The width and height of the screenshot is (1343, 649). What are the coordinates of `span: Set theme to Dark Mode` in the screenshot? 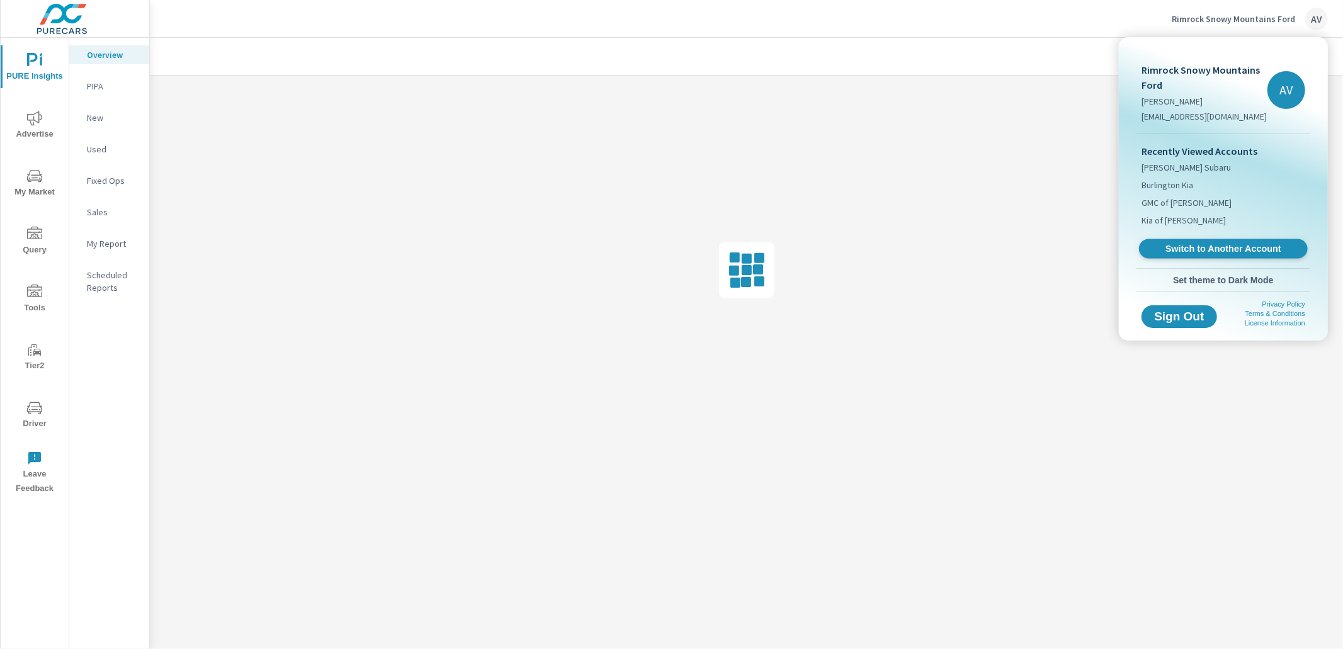 It's located at (1223, 280).